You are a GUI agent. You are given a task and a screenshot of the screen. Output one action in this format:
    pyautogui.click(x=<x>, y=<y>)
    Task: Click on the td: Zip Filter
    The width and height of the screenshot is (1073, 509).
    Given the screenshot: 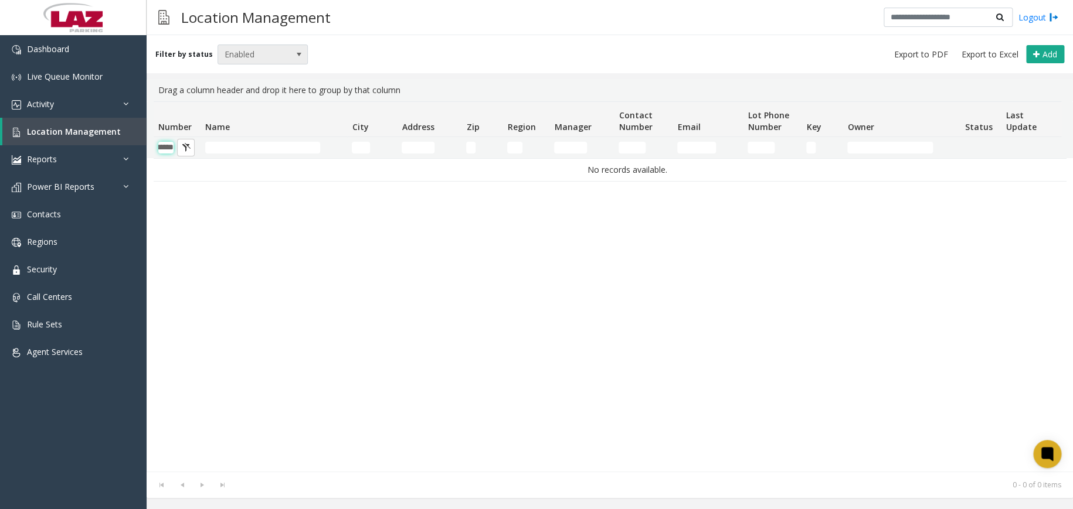 What is the action you would take?
    pyautogui.click(x=482, y=148)
    